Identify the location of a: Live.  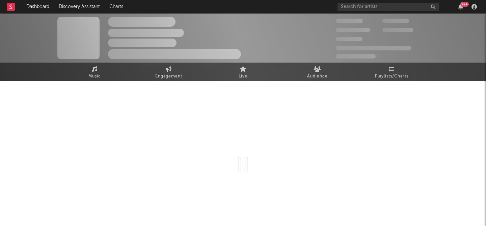
(243, 72).